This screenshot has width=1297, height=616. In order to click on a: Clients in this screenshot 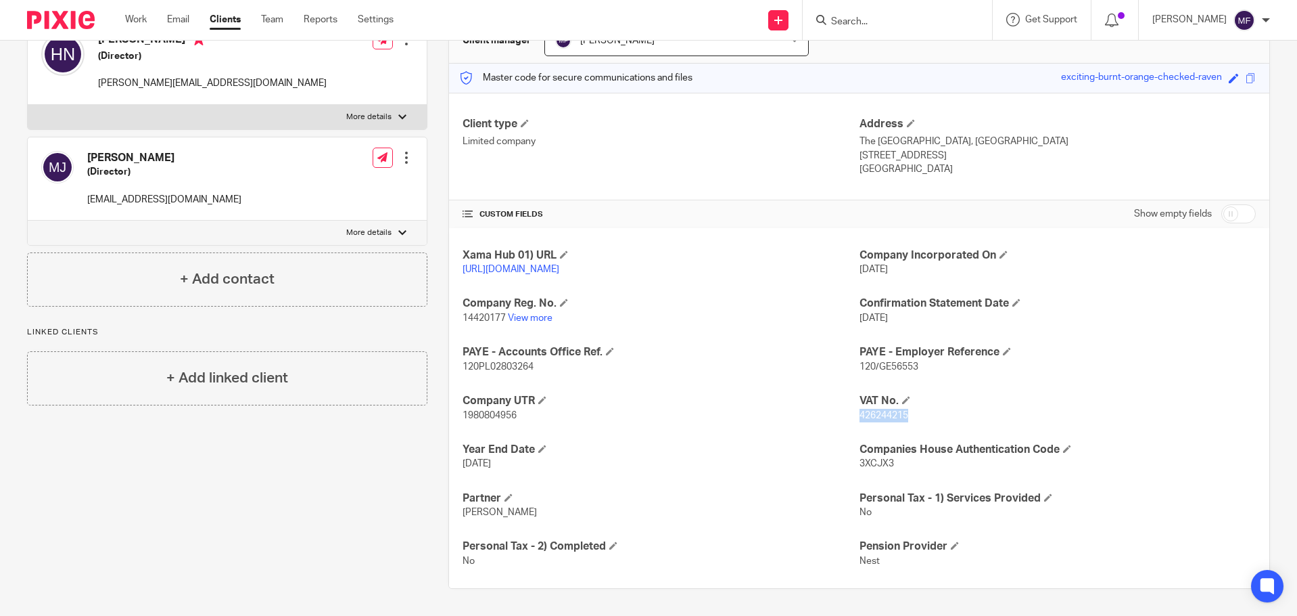, I will do `click(225, 20)`.